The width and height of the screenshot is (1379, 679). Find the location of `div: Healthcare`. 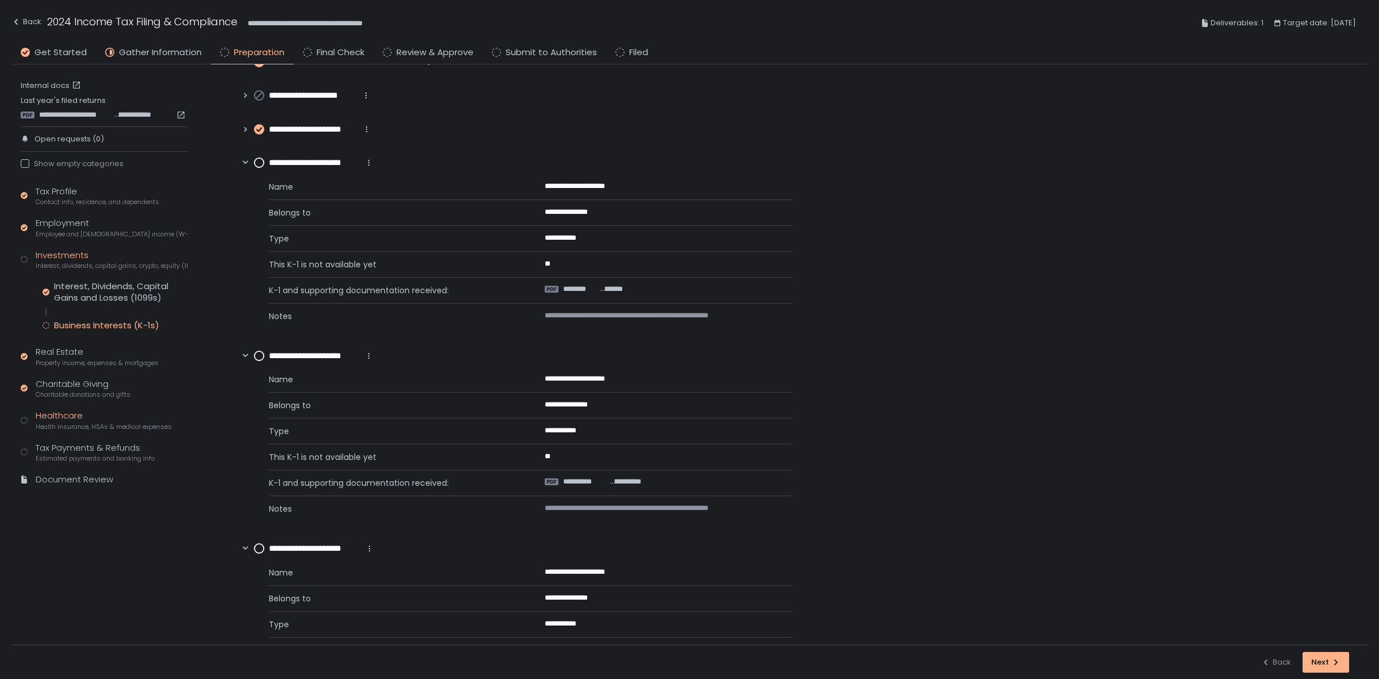

div: Healthcare is located at coordinates (103, 420).